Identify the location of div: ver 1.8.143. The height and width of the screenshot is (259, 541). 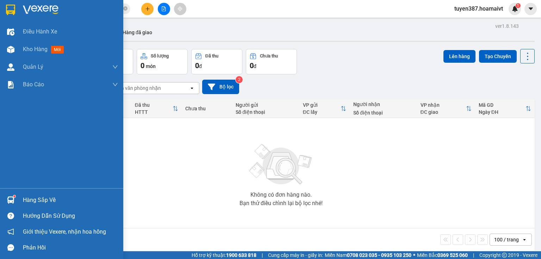
(507, 26).